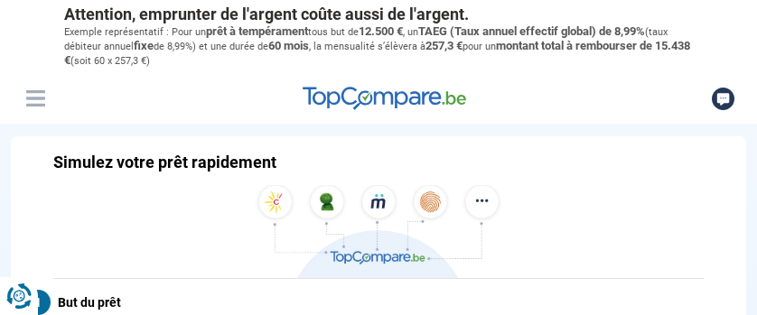 This screenshot has width=757, height=315. What do you see at coordinates (379, 14) in the screenshot?
I see `p: Attention, emprunter de l'argent coûte aussi de l'argent.` at bounding box center [379, 14].